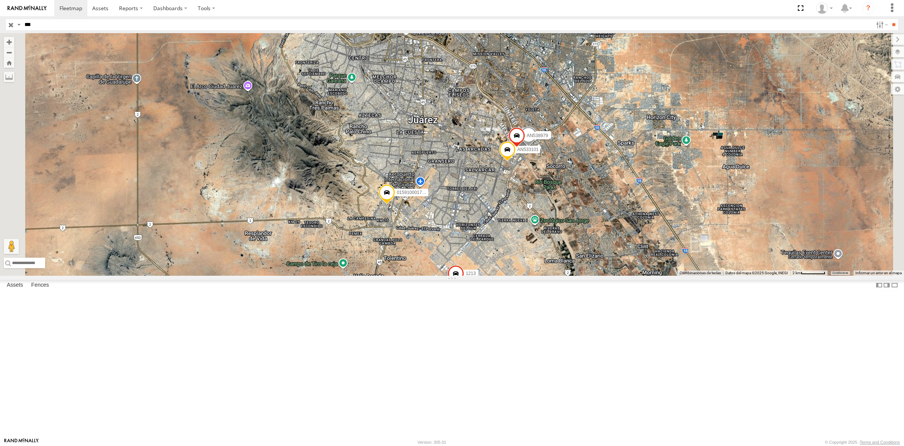 The height and width of the screenshot is (446, 904). I want to click on label: Map Settings, so click(898, 89).